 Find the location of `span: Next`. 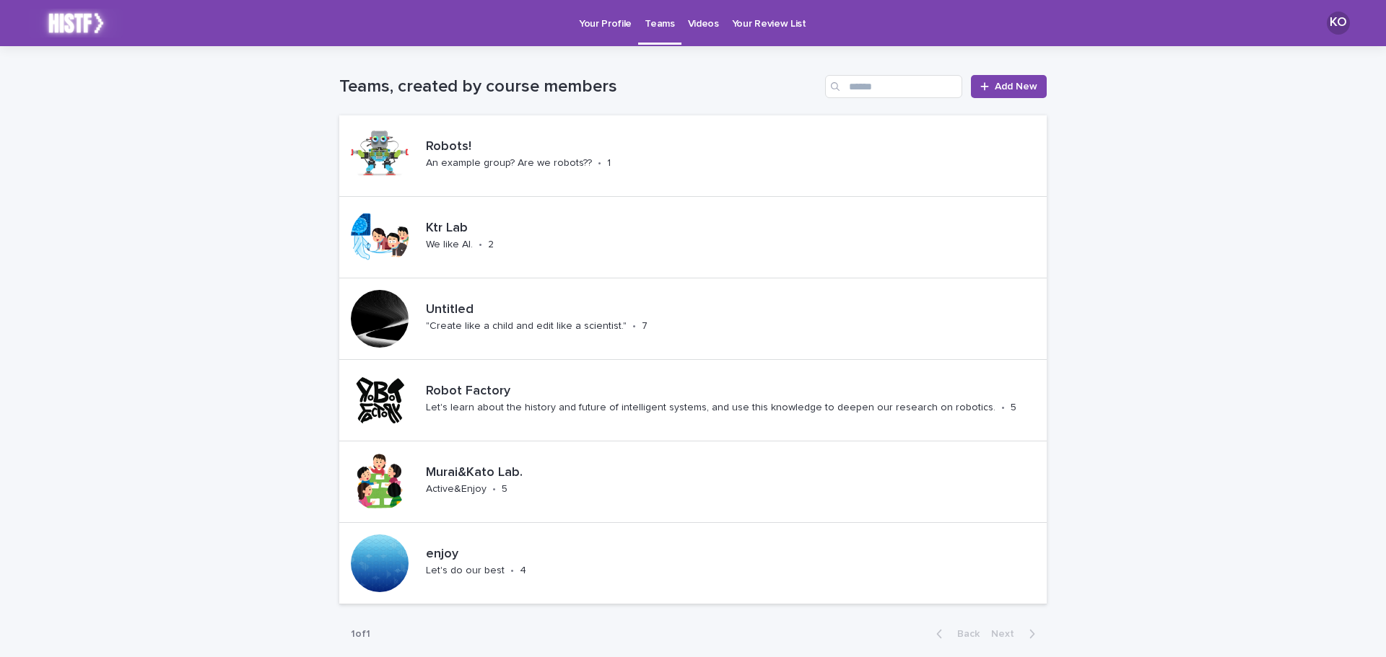

span: Next is located at coordinates (1007, 634).